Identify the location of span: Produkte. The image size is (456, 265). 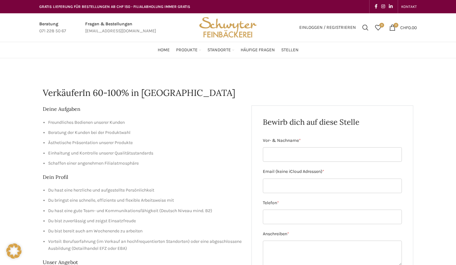
(187, 50).